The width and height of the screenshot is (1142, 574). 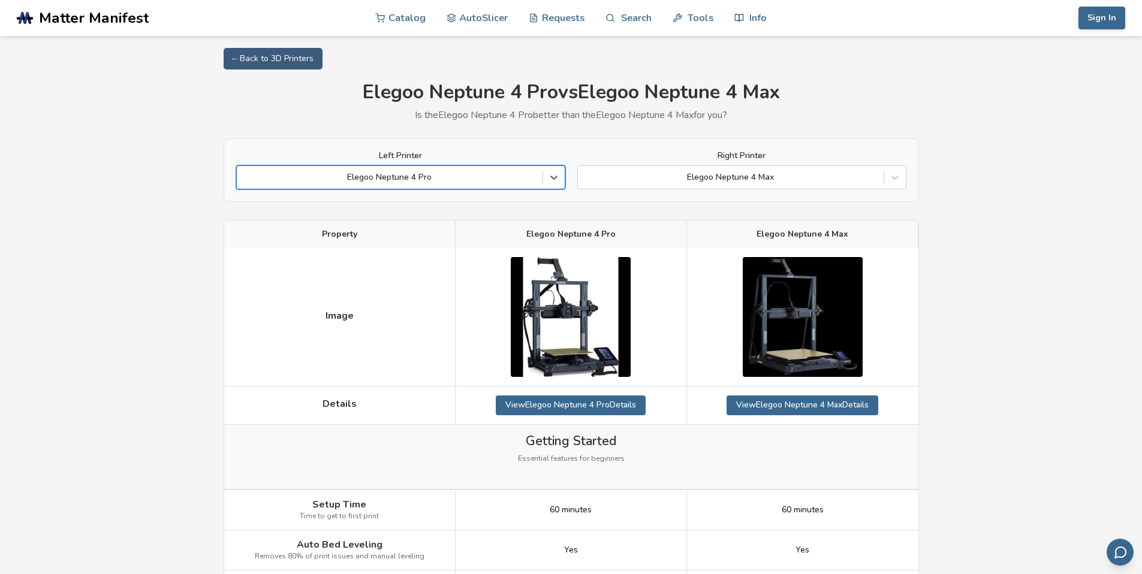 I want to click on img: Elegoo Neptune 4 Pro, so click(x=571, y=317).